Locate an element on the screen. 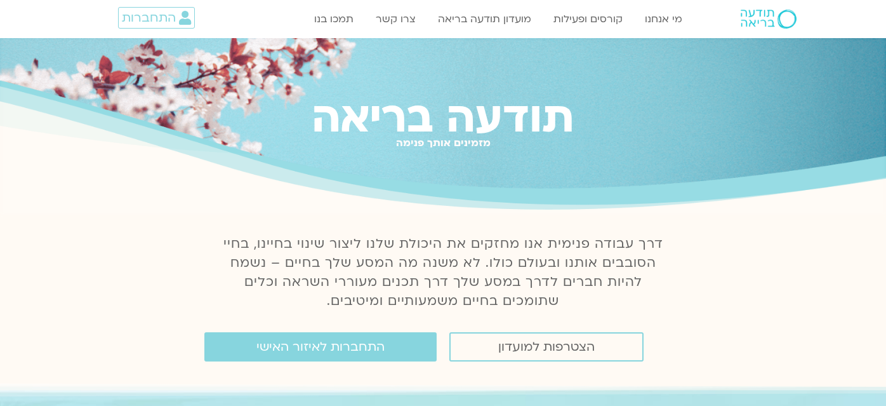 Image resolution: width=886 pixels, height=406 pixels. a: קורסים ופעילות is located at coordinates (588, 19).